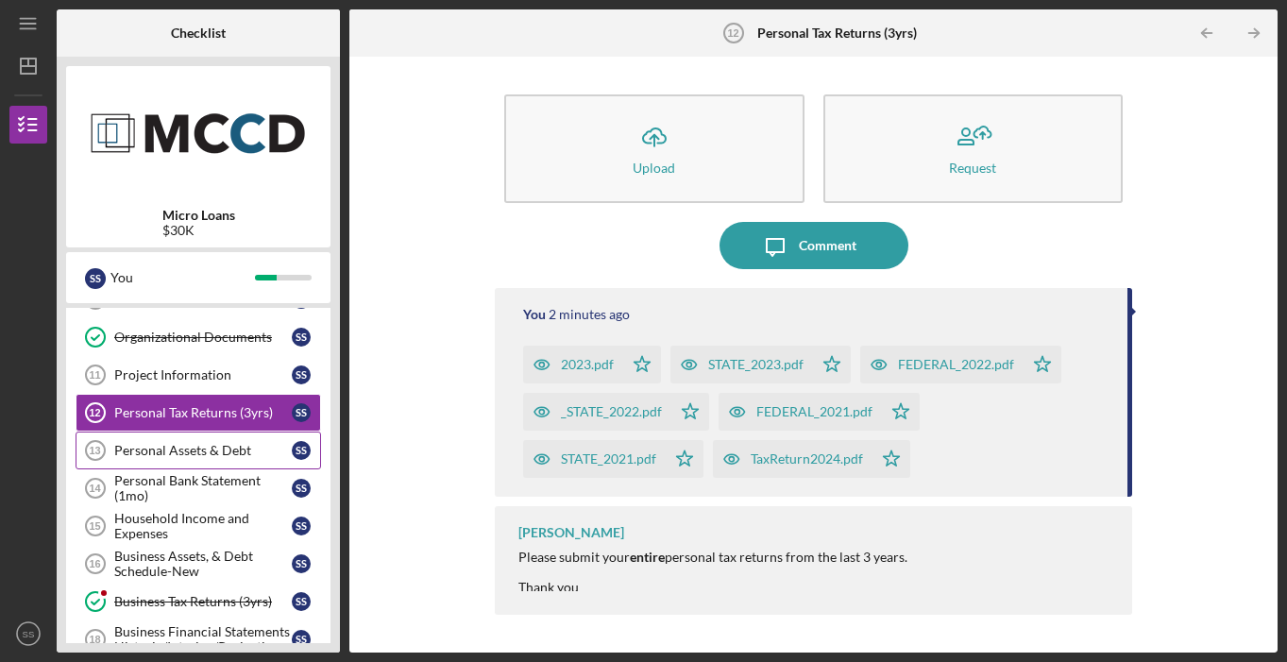  I want to click on div: Project Information, so click(203, 375).